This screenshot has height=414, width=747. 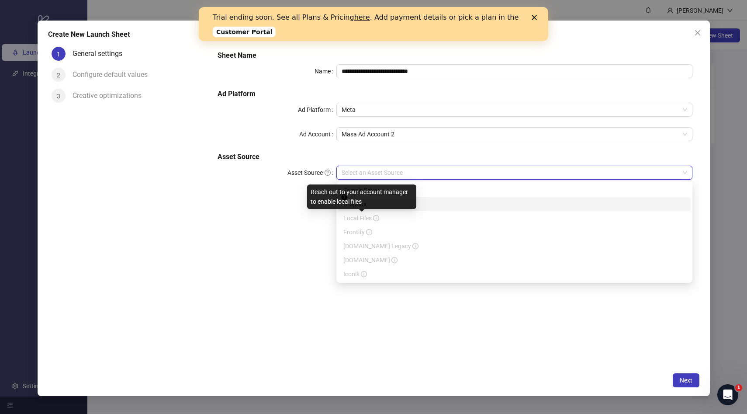 I want to click on div: Configure default values, so click(x=114, y=75).